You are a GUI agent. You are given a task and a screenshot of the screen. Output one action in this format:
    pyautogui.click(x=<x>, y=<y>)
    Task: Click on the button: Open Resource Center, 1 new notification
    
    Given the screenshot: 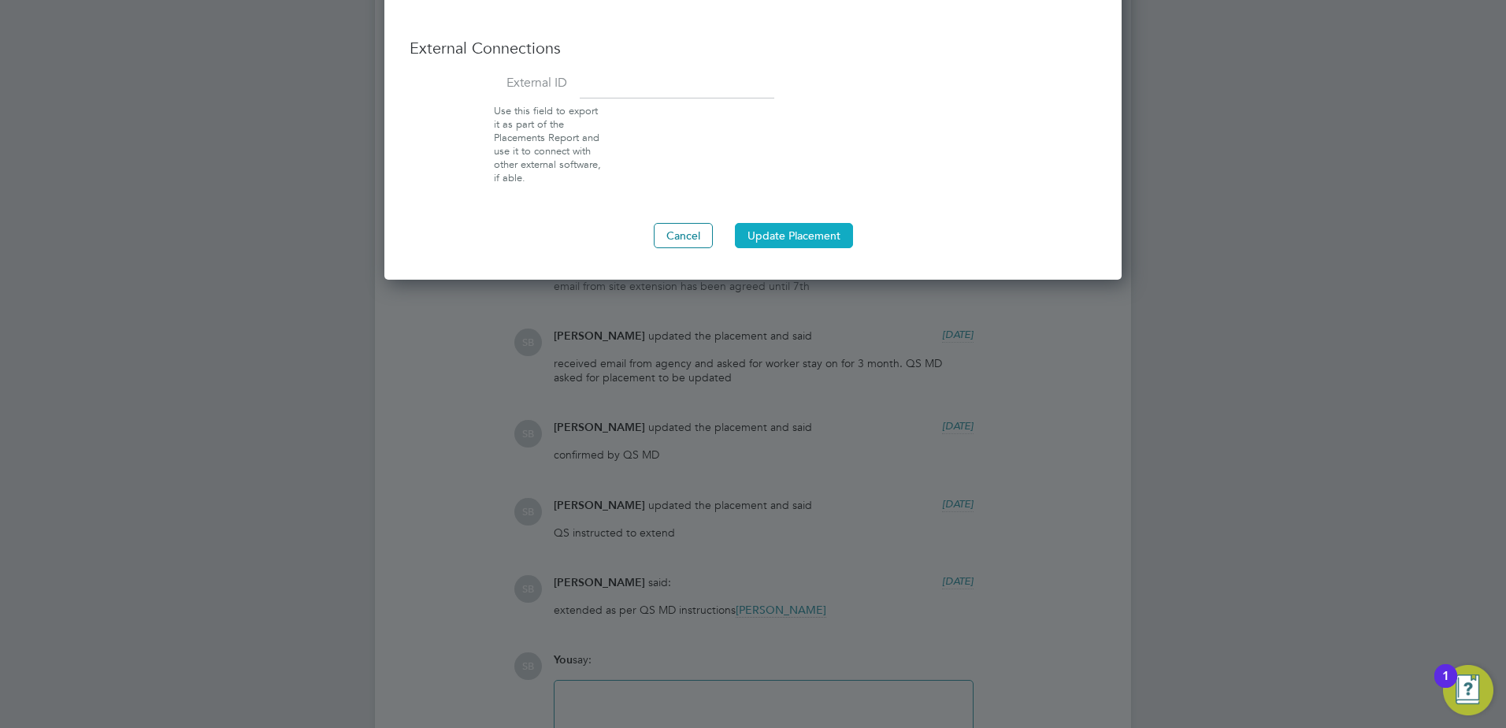 What is the action you would take?
    pyautogui.click(x=1468, y=690)
    